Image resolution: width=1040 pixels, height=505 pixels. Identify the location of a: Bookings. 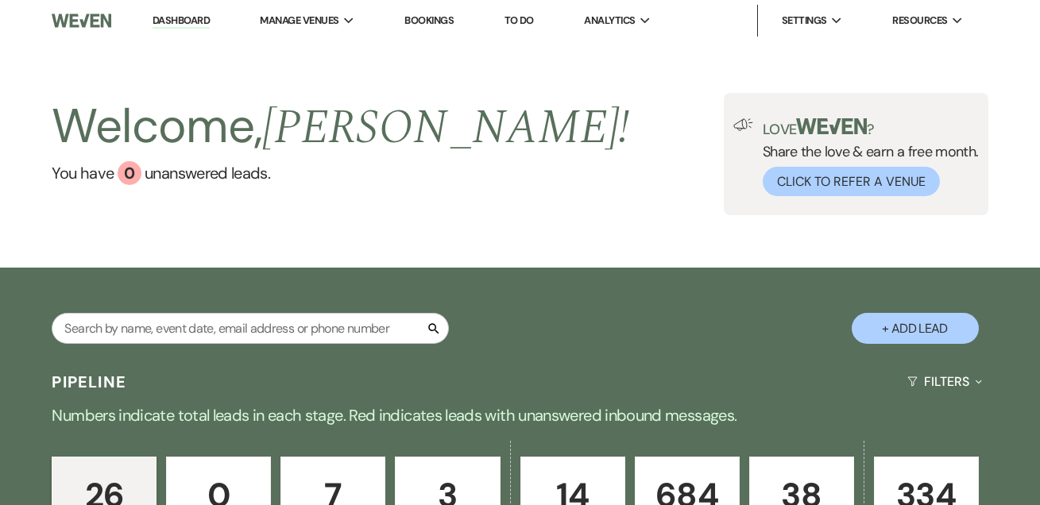
(429, 20).